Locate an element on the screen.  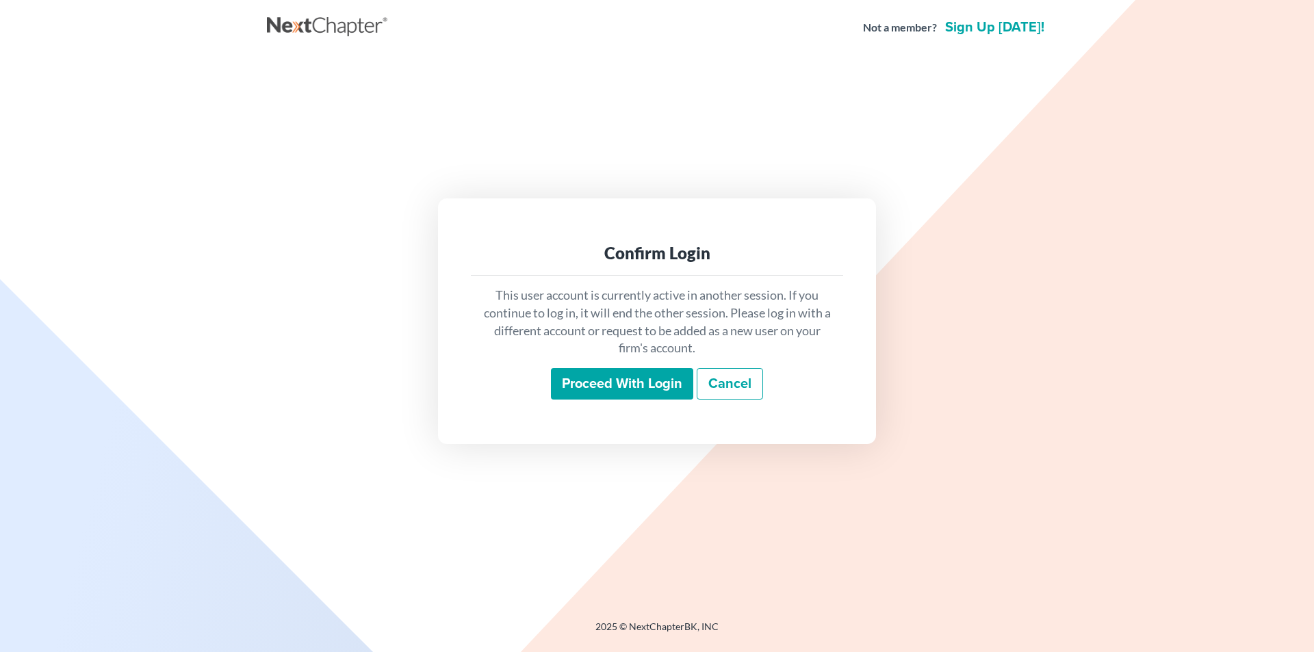
div: Confirm Login is located at coordinates (657, 253).